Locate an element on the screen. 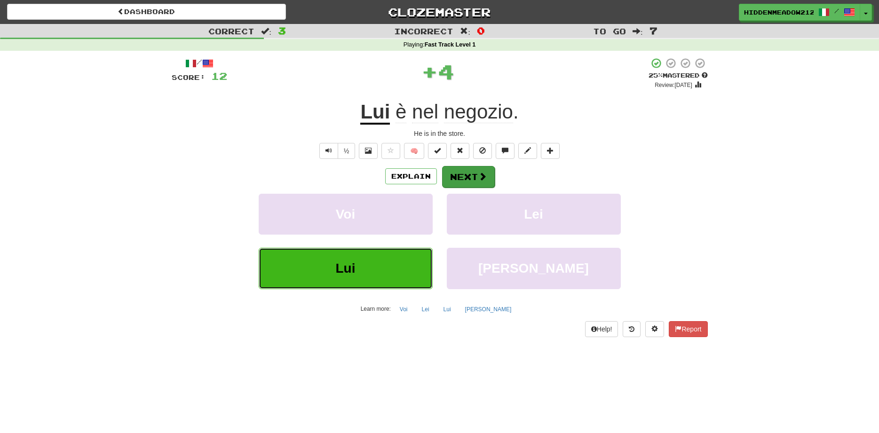 This screenshot has width=879, height=433. strong: Fast Track Level 1 is located at coordinates (450, 45).